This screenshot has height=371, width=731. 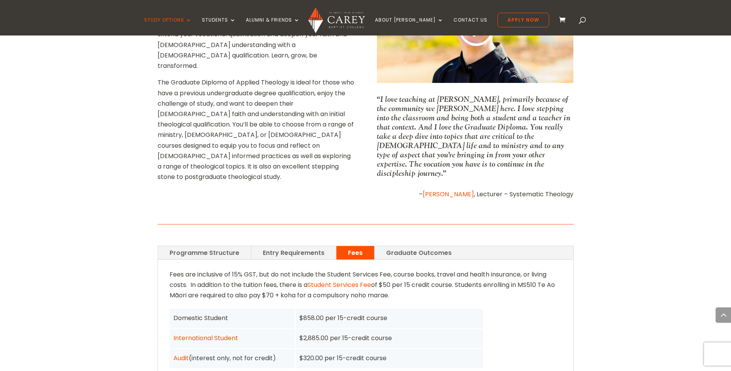 What do you see at coordinates (294, 252) in the screenshot?
I see `a: Entry Requirements` at bounding box center [294, 252].